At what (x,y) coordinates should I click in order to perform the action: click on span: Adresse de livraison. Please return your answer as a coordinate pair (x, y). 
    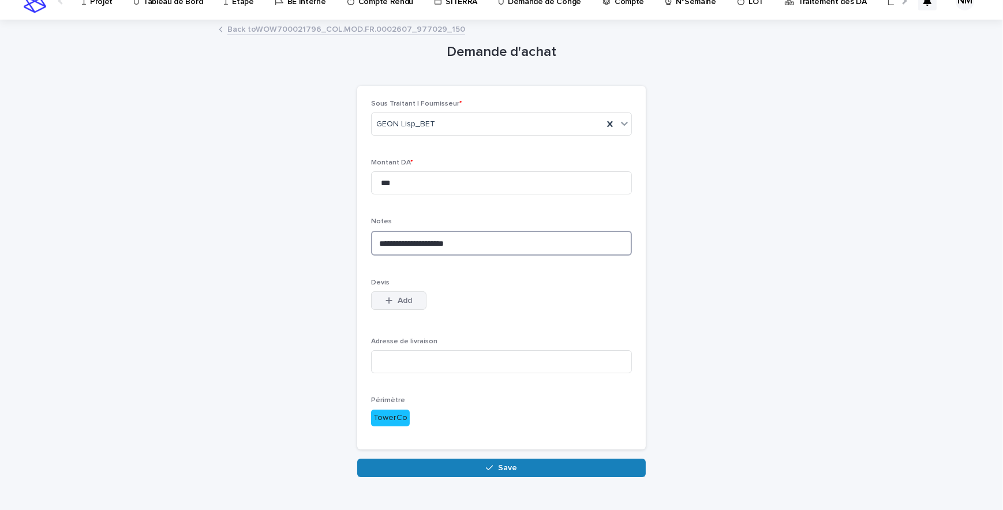
    Looking at the image, I should click on (404, 342).